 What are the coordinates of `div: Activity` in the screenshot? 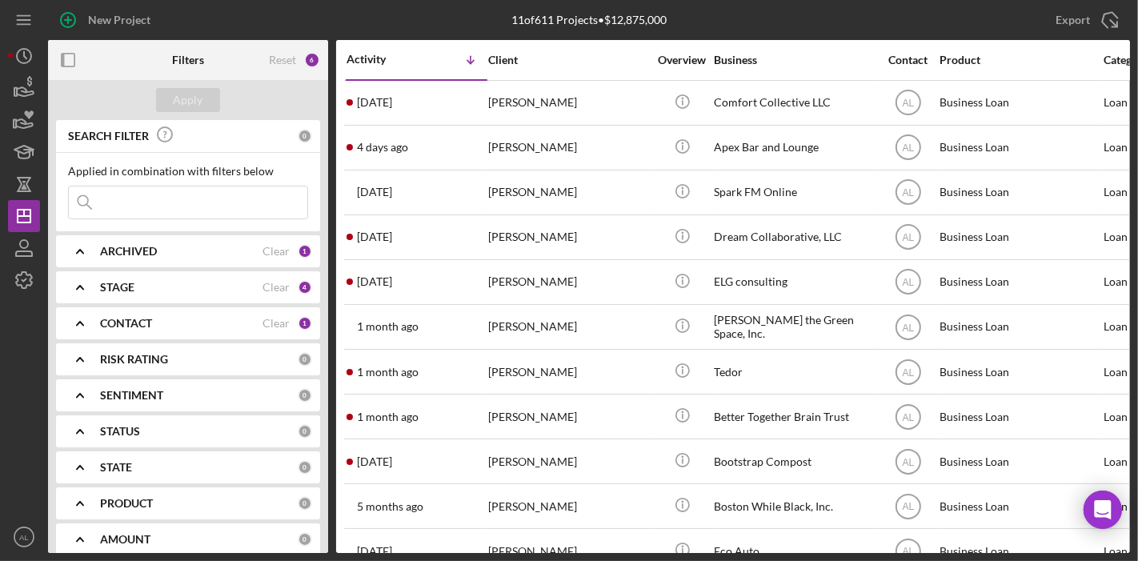 It's located at (382, 59).